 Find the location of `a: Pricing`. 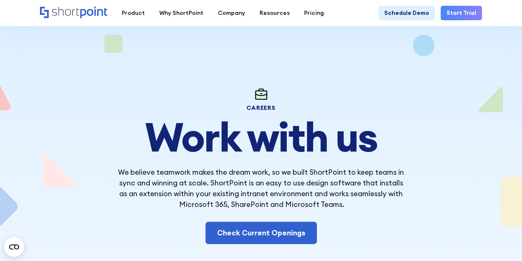

a: Pricing is located at coordinates (314, 13).